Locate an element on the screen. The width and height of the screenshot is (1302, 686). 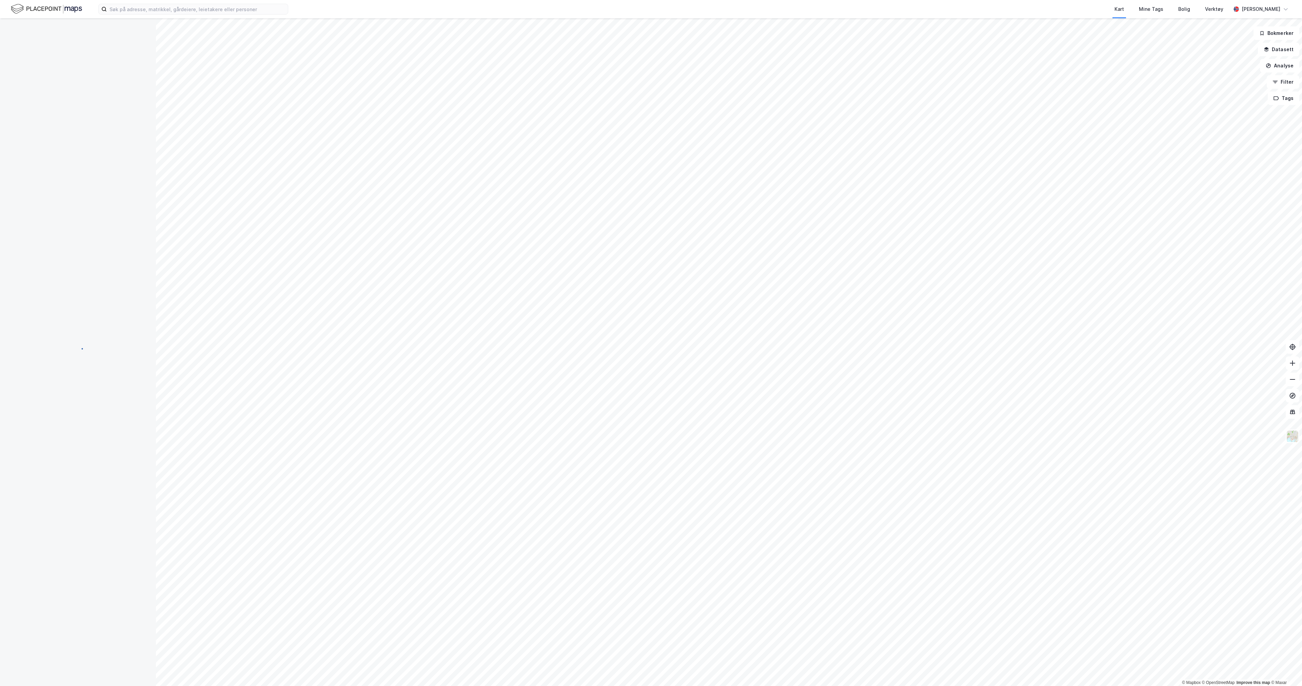
a: OpenStreetMap is located at coordinates (1218, 683).